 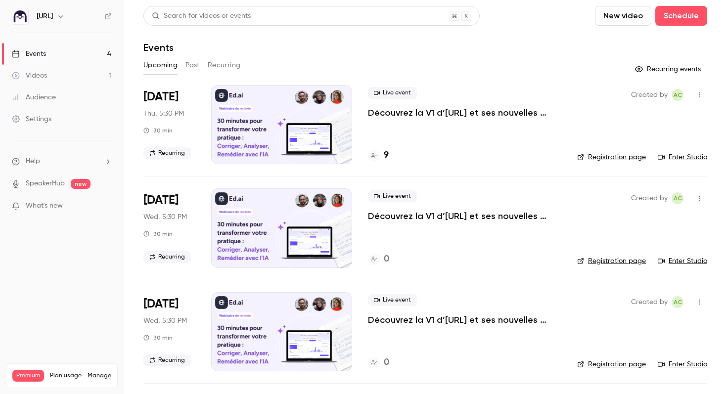 What do you see at coordinates (32, 119) in the screenshot?
I see `div: Settings` at bounding box center [32, 119].